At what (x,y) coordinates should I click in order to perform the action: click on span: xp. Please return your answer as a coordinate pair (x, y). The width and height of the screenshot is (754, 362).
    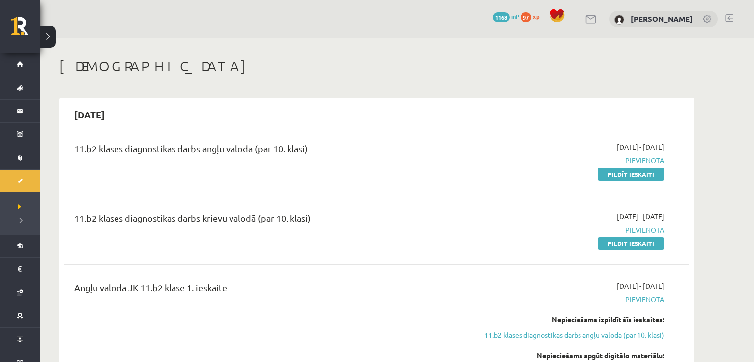
    Looking at the image, I should click on (536, 16).